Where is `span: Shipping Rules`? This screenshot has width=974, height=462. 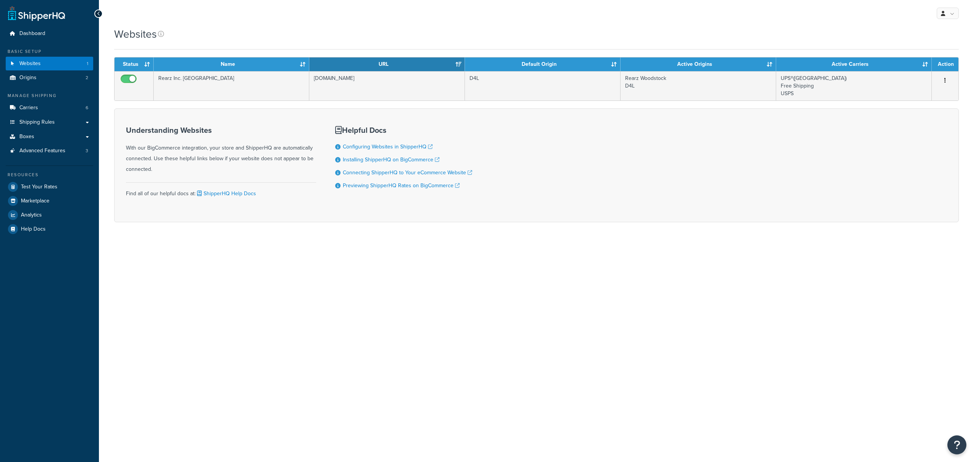
span: Shipping Rules is located at coordinates (37, 122).